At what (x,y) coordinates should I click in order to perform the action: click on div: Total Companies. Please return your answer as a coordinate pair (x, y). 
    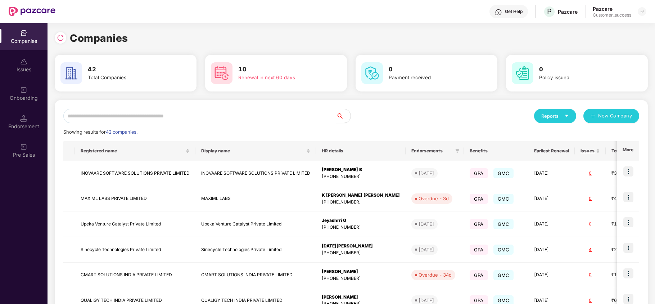
    Looking at the image, I should click on (130, 77).